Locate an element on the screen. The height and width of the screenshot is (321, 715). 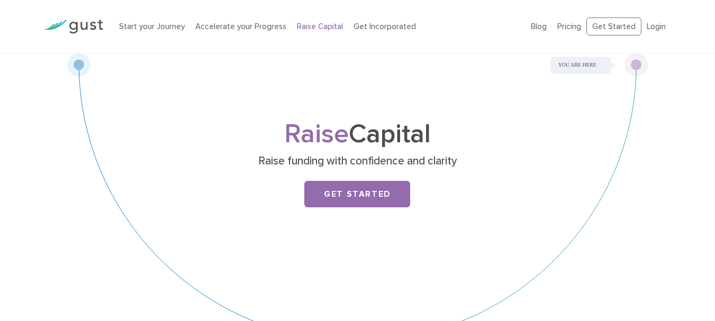
a: Start your Journey is located at coordinates (152, 26).